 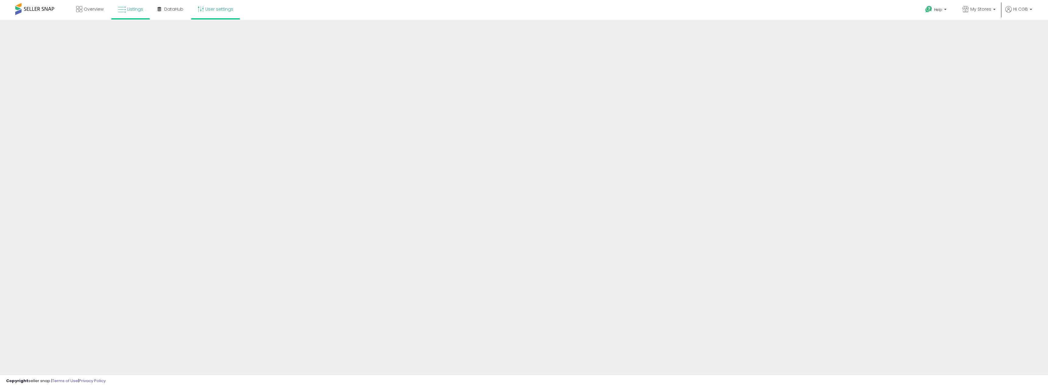 I want to click on i: Get Help, so click(x=928, y=9).